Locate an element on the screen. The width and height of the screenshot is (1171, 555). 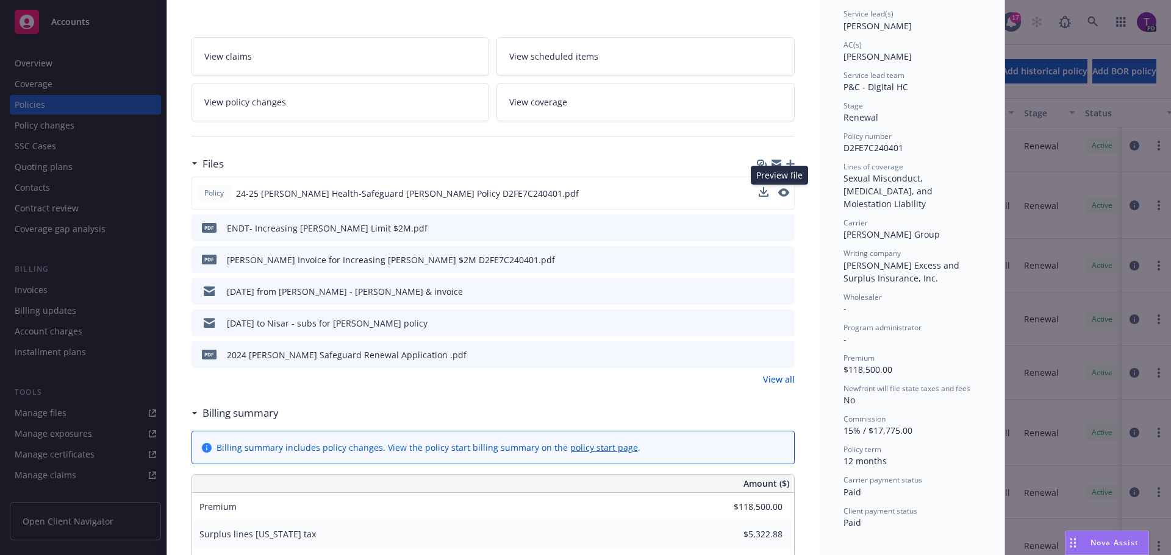
h3: Files is located at coordinates (213, 164).